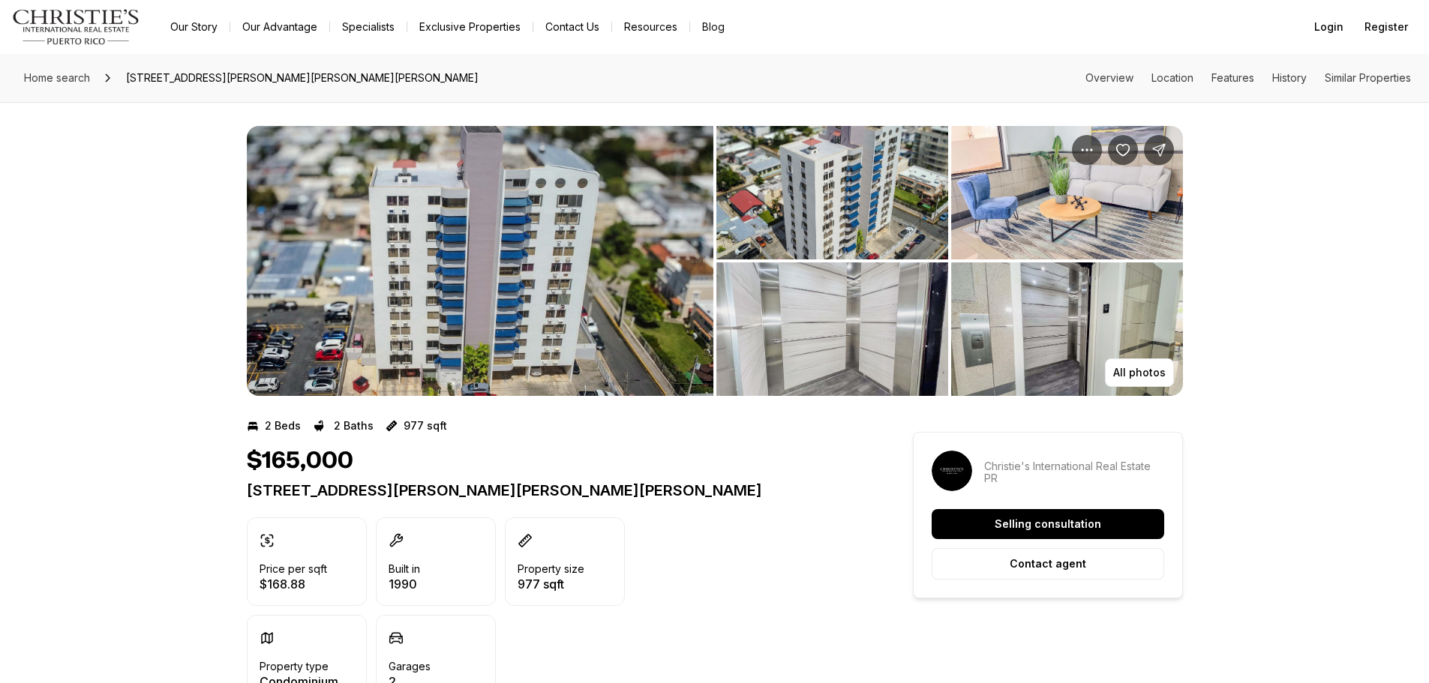  Describe the element at coordinates (1048, 524) in the screenshot. I see `button: Selling consultation` at that location.